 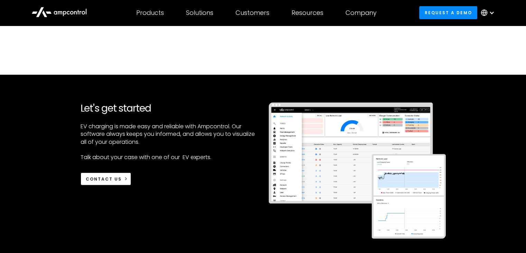 I want to click on div: Company, so click(x=361, y=13).